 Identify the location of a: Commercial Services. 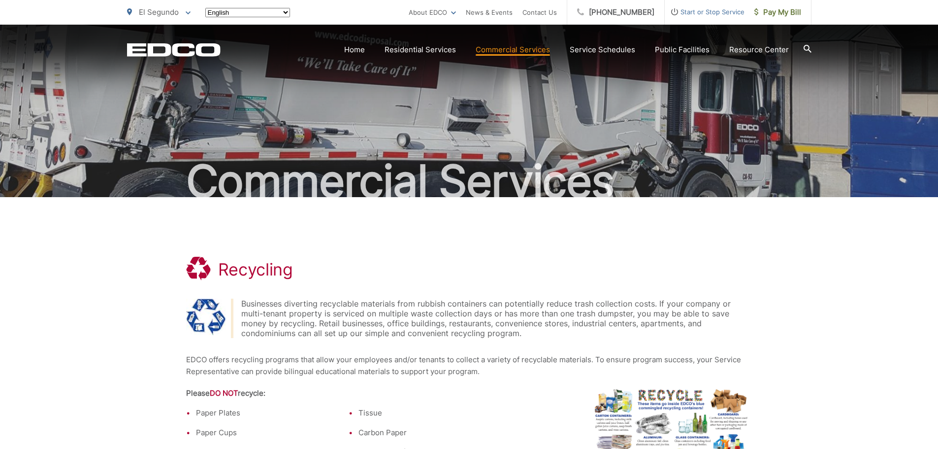
(513, 50).